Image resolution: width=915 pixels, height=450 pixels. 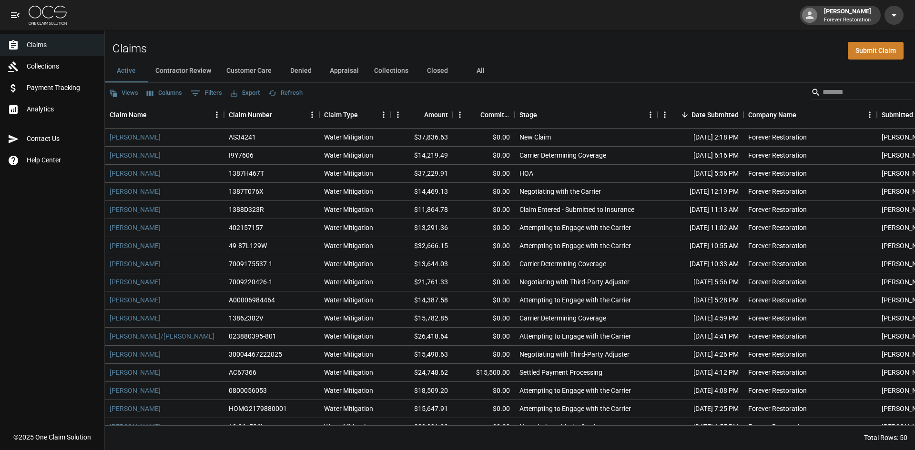 What do you see at coordinates (258, 409) in the screenshot?
I see `div: HOMG2179880001` at bounding box center [258, 409].